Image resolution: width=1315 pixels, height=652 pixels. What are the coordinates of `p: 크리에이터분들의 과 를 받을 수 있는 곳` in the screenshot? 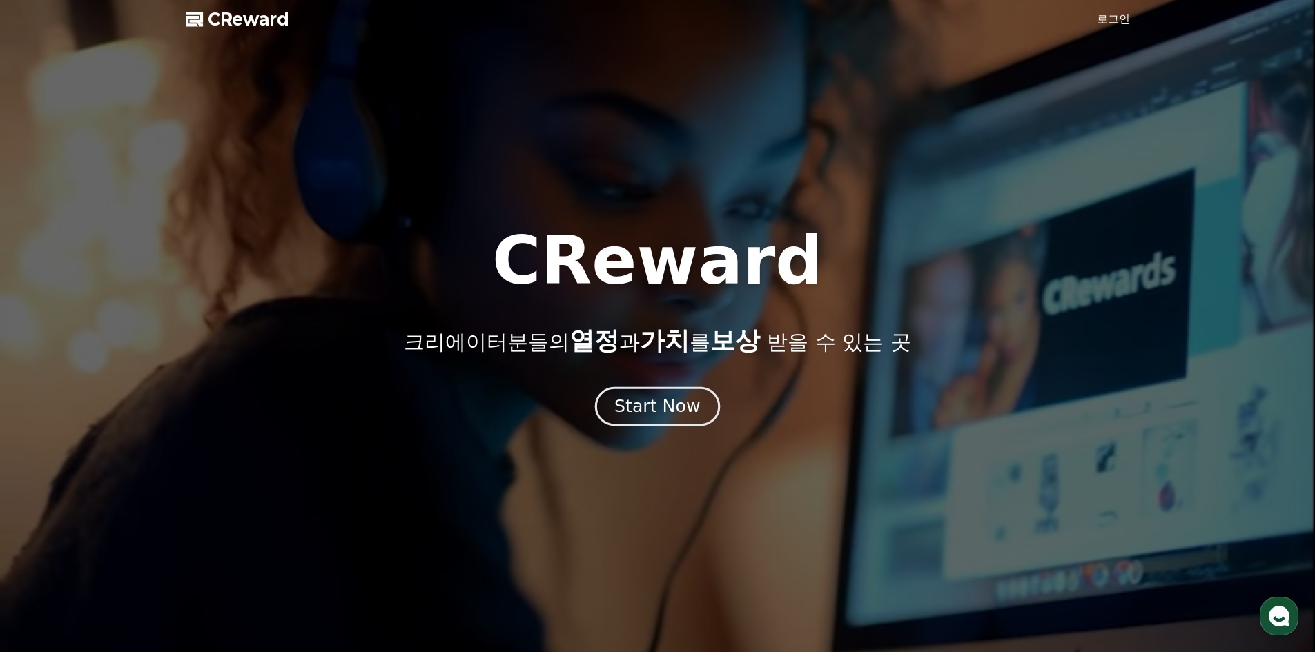 It's located at (657, 341).